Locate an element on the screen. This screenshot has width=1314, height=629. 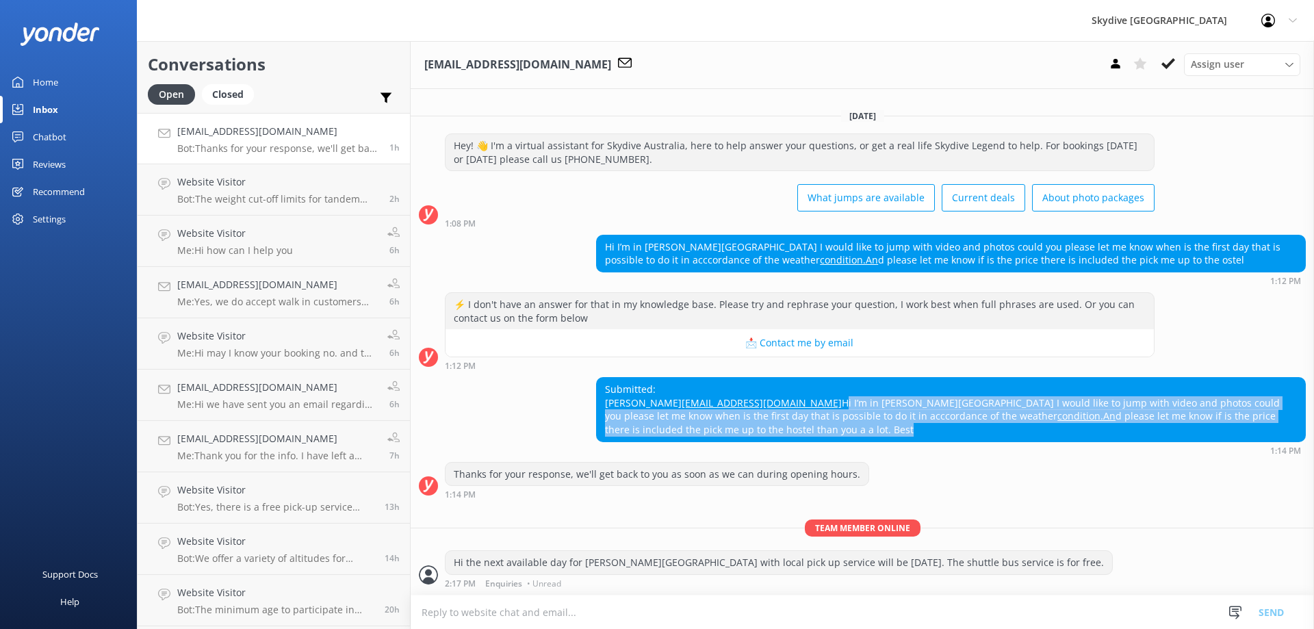
span: 05:26pm 19-Aug-2025 (UTC +10:00) Australia/Brisbane is located at coordinates (392, 609).